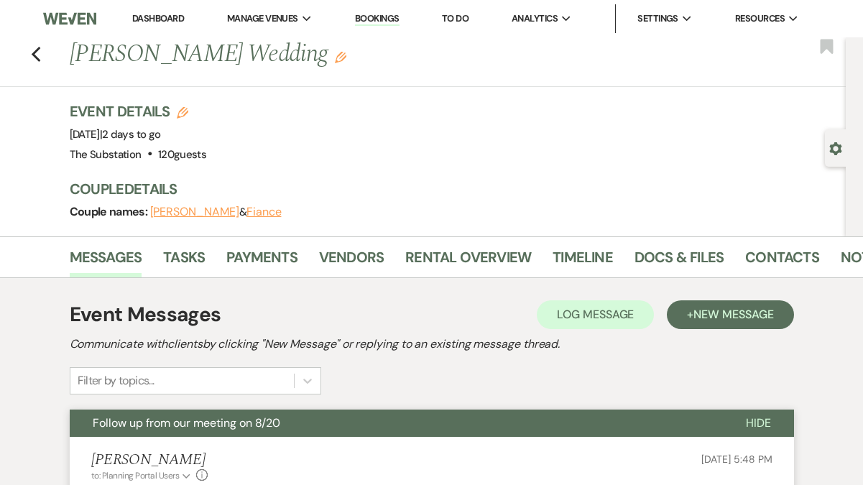 The width and height of the screenshot is (863, 485). What do you see at coordinates (264, 212) in the screenshot?
I see `button: Fiance` at bounding box center [264, 212].